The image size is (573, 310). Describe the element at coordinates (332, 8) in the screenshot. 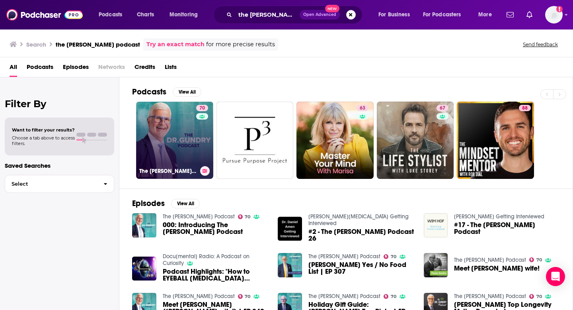

I see `span: New` at that location.